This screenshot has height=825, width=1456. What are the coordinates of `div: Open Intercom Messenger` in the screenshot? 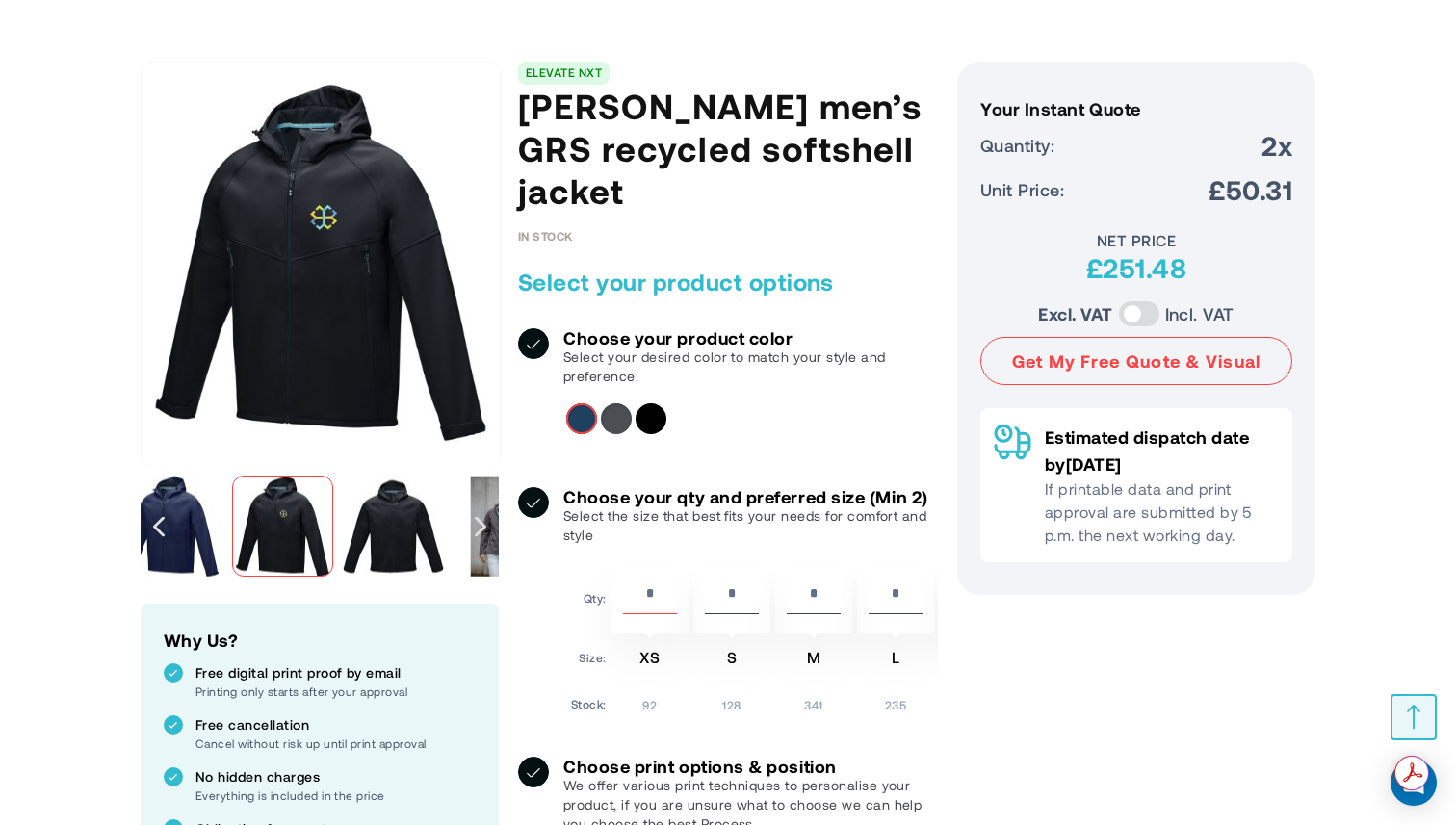 It's located at (1413, 783).